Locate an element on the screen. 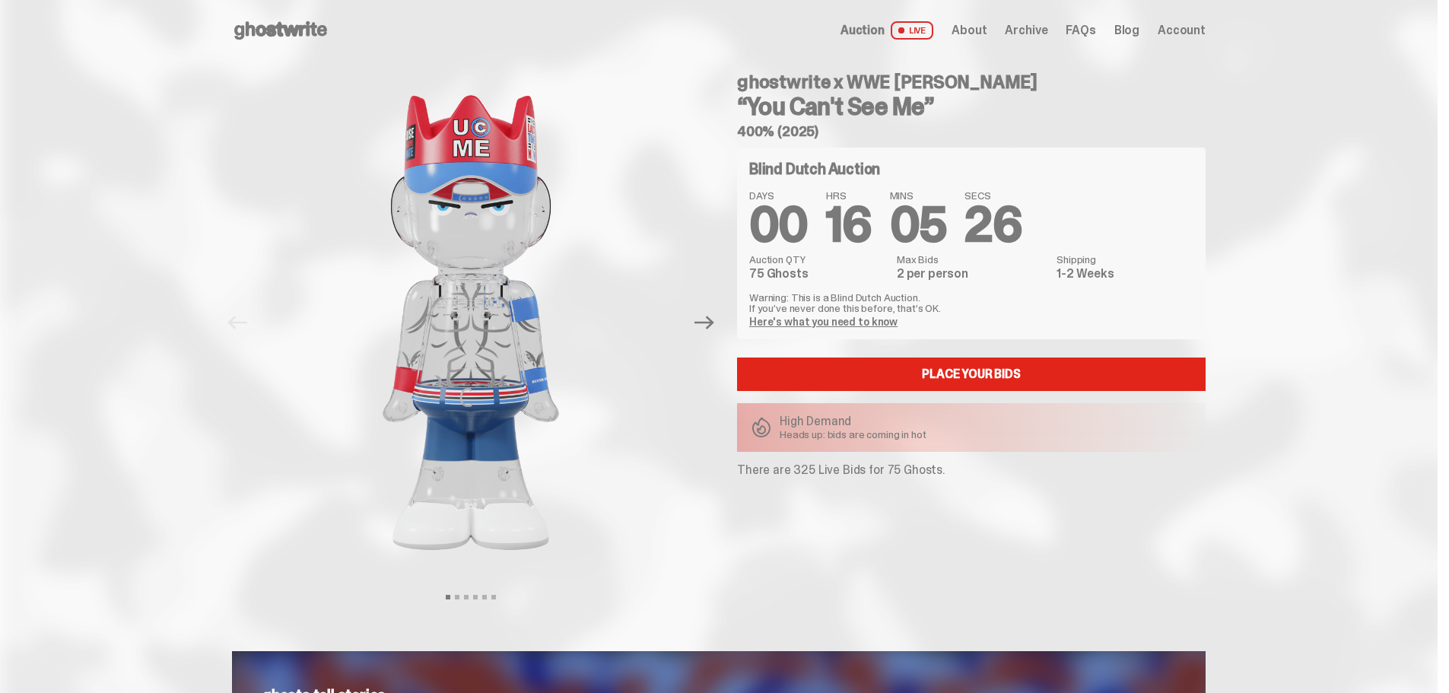  span: 00 is located at coordinates (778, 224).